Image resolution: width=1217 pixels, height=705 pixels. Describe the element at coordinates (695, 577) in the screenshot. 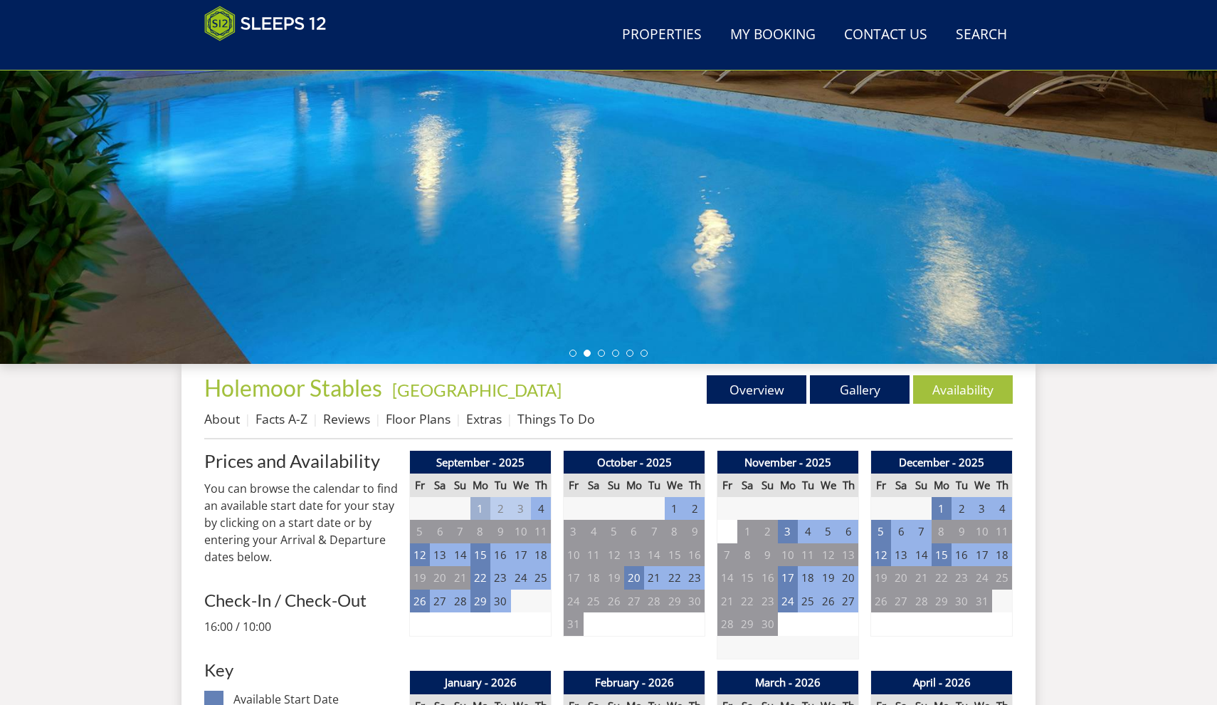

I see `td: 23` at that location.